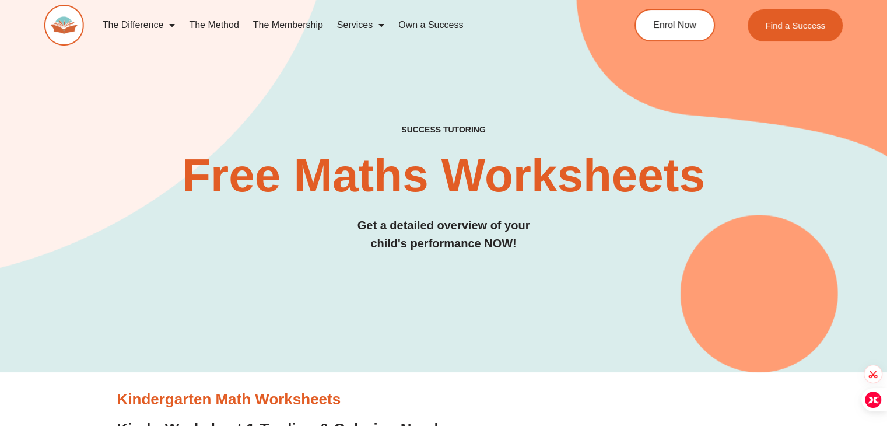  I want to click on a: The Method, so click(214, 25).